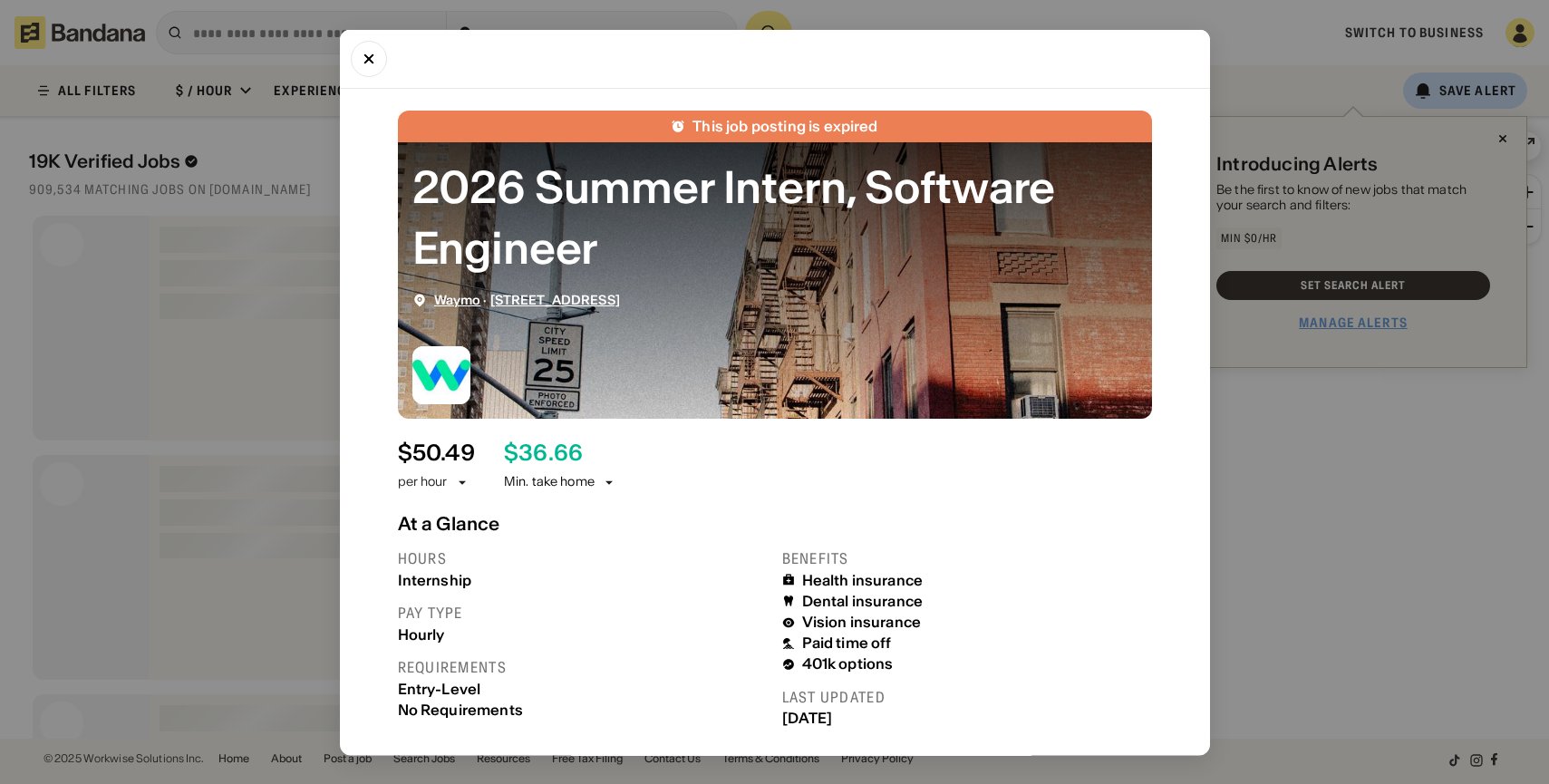 Image resolution: width=1549 pixels, height=784 pixels. What do you see at coordinates (862, 622) in the screenshot?
I see `div: Vision insurance` at bounding box center [862, 622].